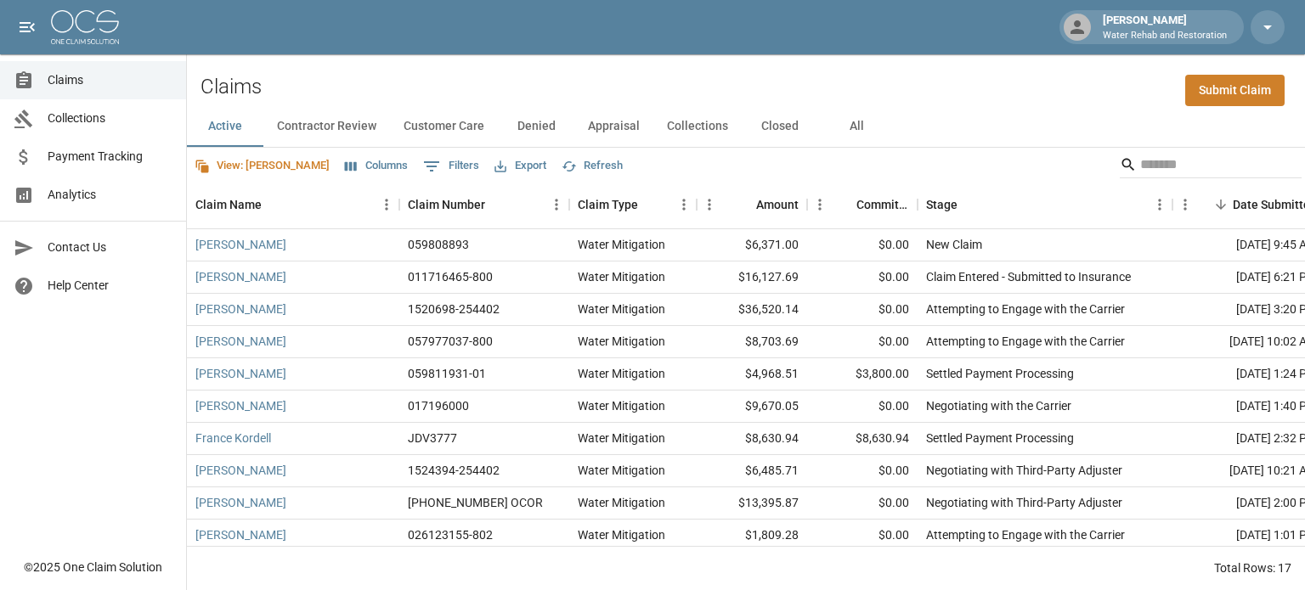 This screenshot has width=1305, height=590. I want to click on div: $4,968.51, so click(752, 375).